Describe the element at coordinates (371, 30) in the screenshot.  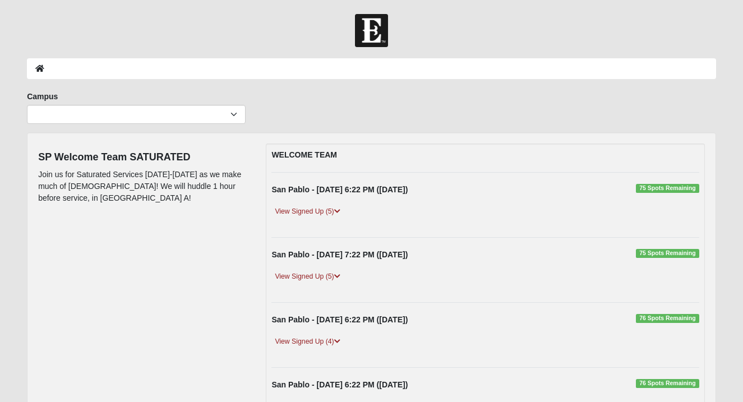
I see `img: Church of Eleven22 Logo` at that location.